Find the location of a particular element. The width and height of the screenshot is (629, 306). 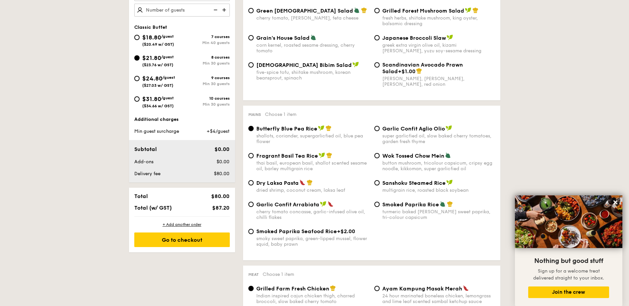

span: Butterfly Blue Pea Rice is located at coordinates (287, 129).